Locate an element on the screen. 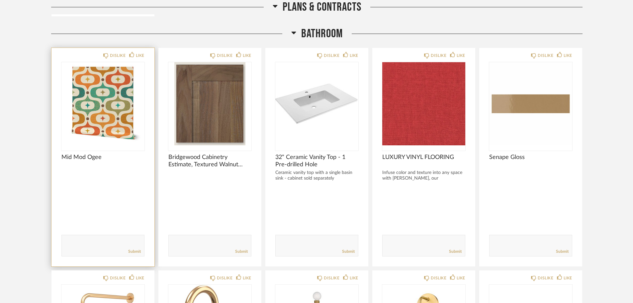 This screenshot has height=303, width=633. span: Bathroom is located at coordinates (322, 34).